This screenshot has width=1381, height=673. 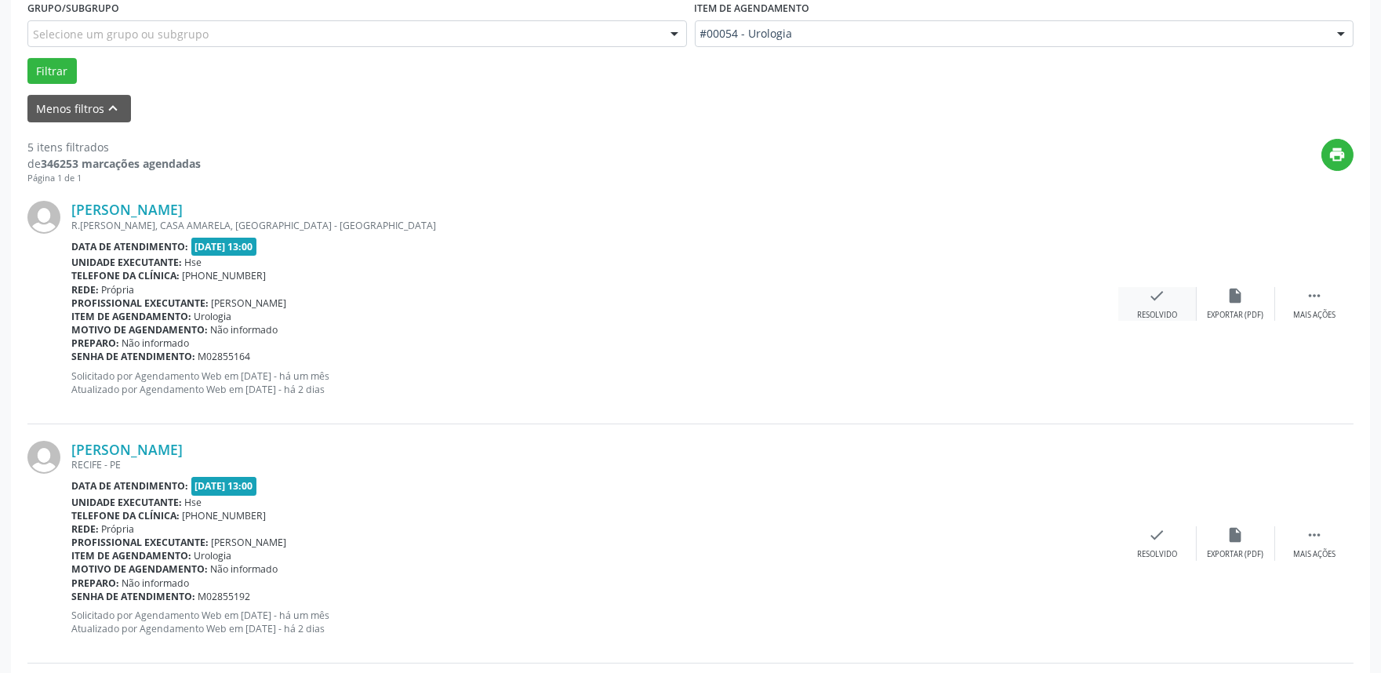 What do you see at coordinates (79, 108) in the screenshot?
I see `button: Menos filtroskeyboard_arrow_up` at bounding box center [79, 108].